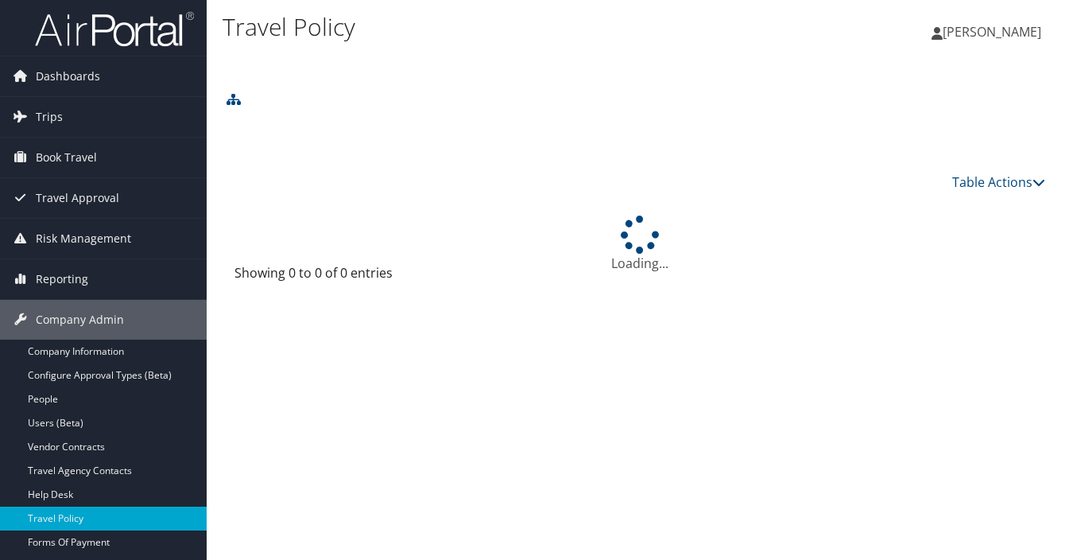 Image resolution: width=1073 pixels, height=560 pixels. Describe the element at coordinates (501, 27) in the screenshot. I see `h1: Travel Policy` at that location.